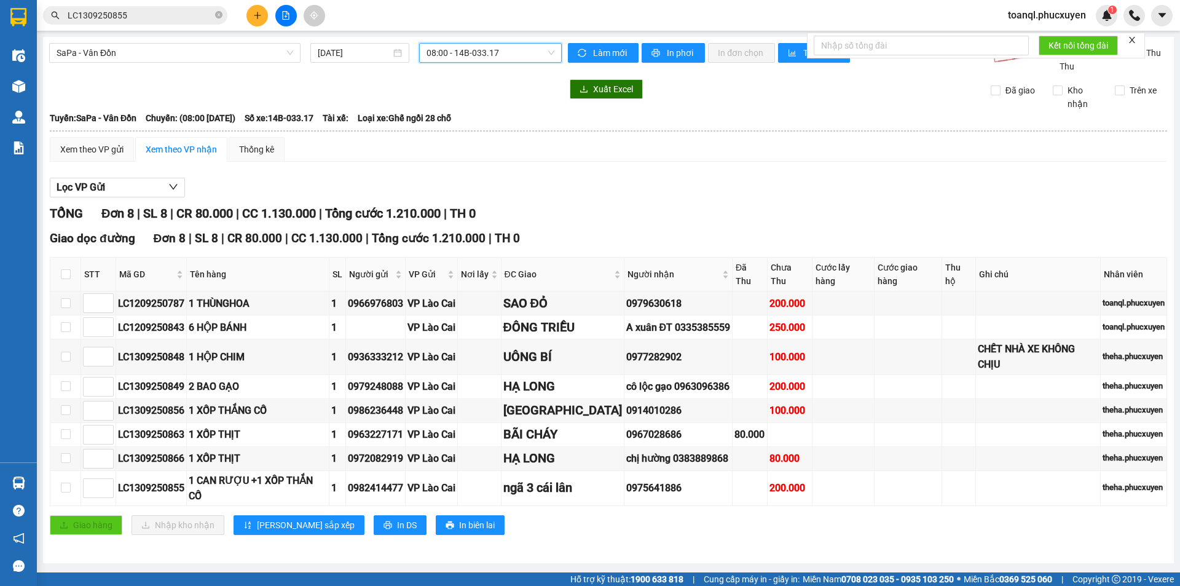 Image resolution: width=1180 pixels, height=586 pixels. What do you see at coordinates (1113, 10) in the screenshot?
I see `sup: 1` at bounding box center [1113, 10].